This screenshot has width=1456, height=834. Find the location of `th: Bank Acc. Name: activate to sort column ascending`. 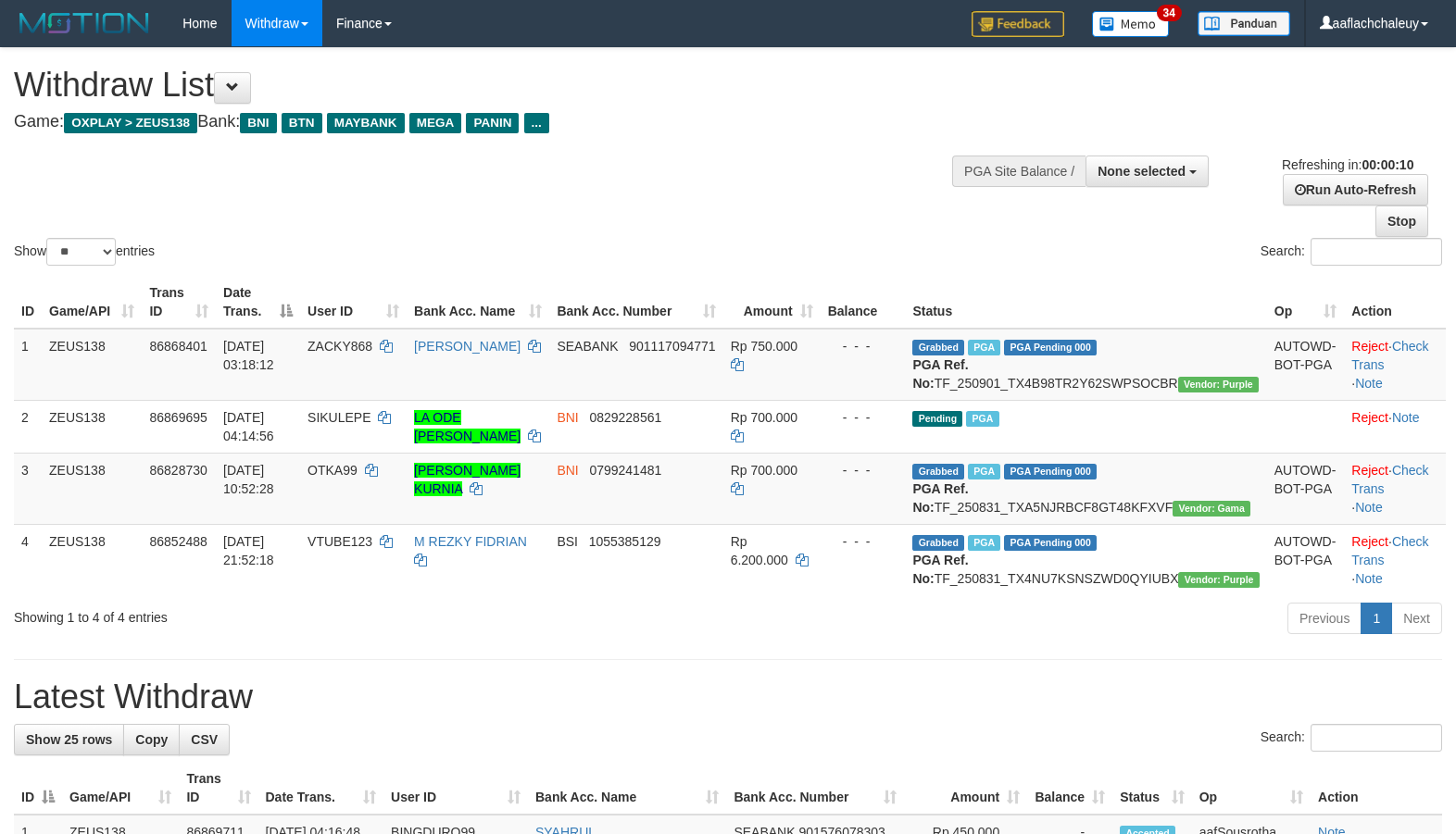

th: Bank Acc. Name: activate to sort column ascending is located at coordinates (627, 788).